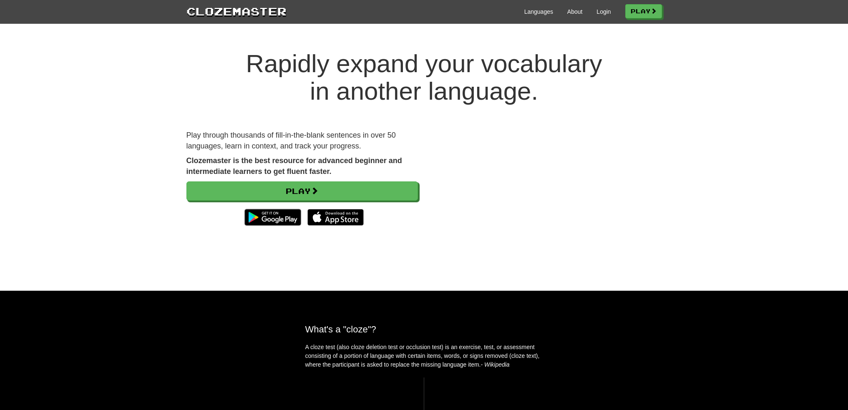  Describe the element at coordinates (604, 12) in the screenshot. I see `a: Login` at that location.